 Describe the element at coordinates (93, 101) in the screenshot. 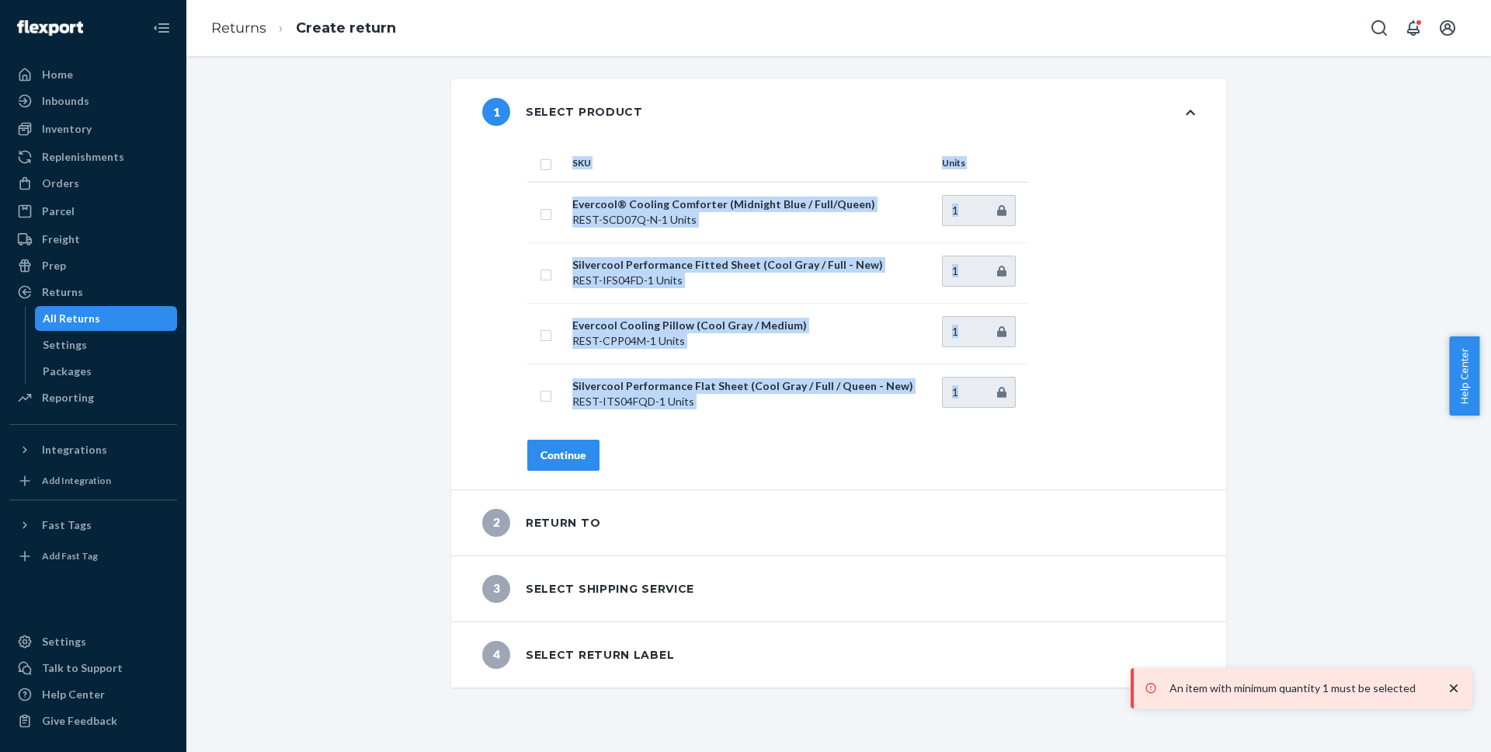

I see `a: Inbounds` at that location.